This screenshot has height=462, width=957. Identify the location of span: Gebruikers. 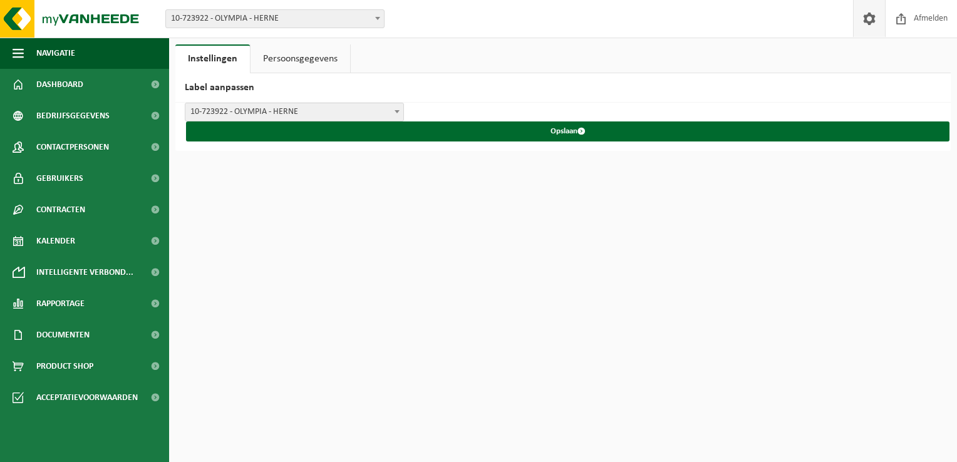
(59, 178).